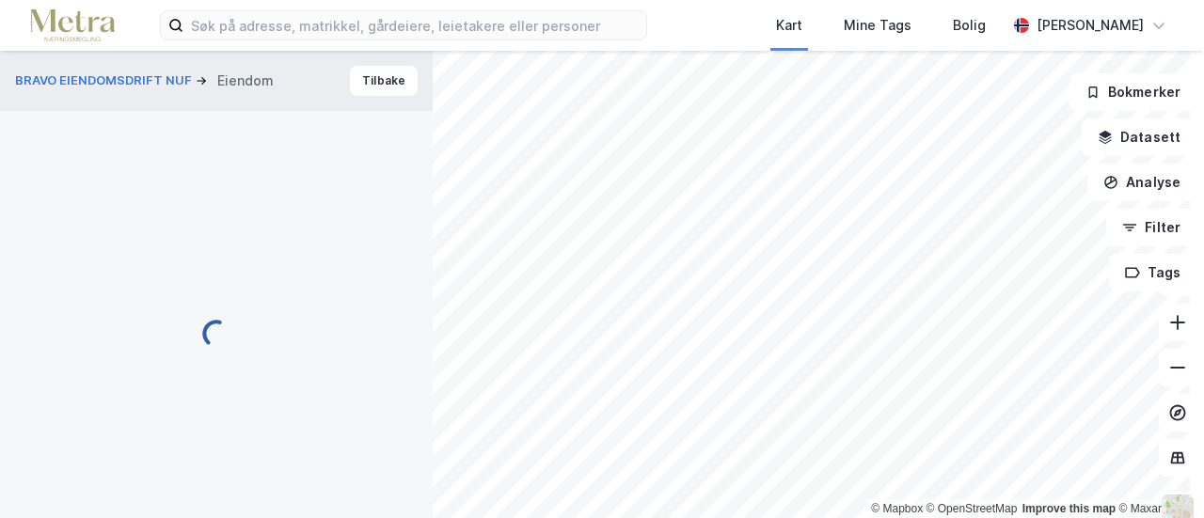 The image size is (1204, 518). Describe the element at coordinates (415, 25) in the screenshot. I see `input: Søk på adresse, matrikkel, gårdeiere, leietakere eller personer` at that location.